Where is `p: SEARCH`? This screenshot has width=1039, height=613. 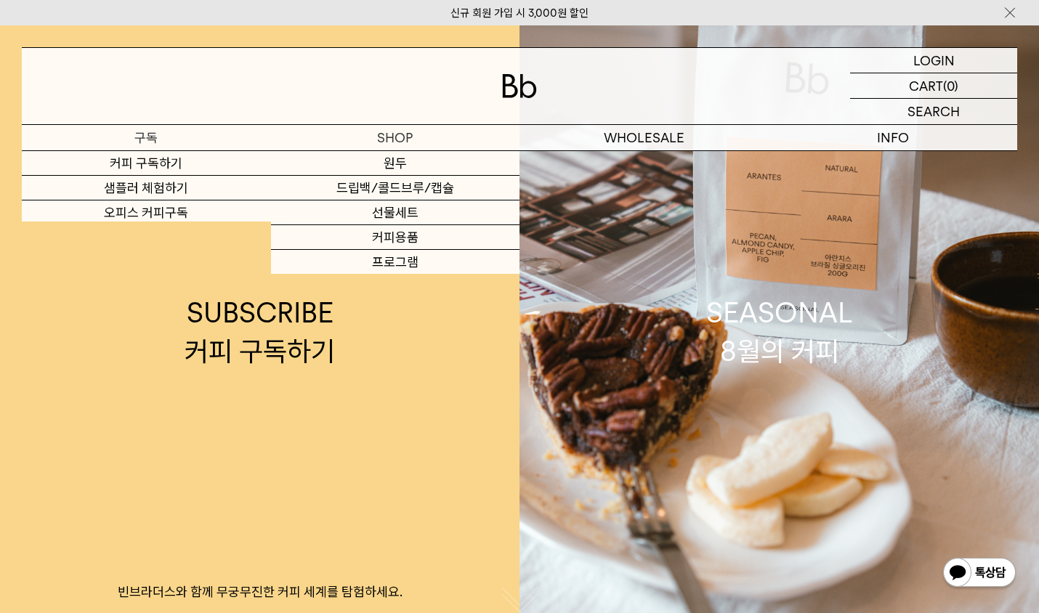 p: SEARCH is located at coordinates (934, 111).